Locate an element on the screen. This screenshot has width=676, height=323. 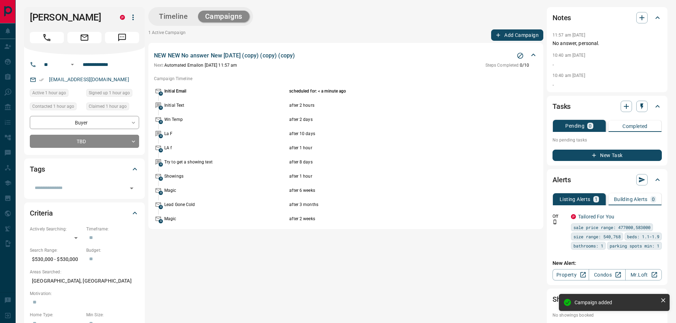
p: No showings booked is located at coordinates (607, 315).